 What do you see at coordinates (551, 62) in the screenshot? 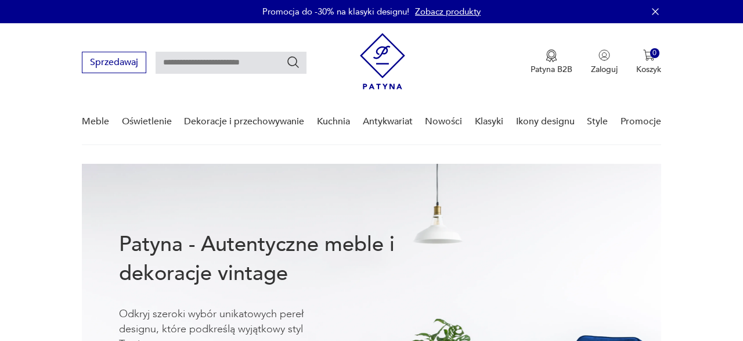
I see `button: Patyna B2B` at bounding box center [551, 62].